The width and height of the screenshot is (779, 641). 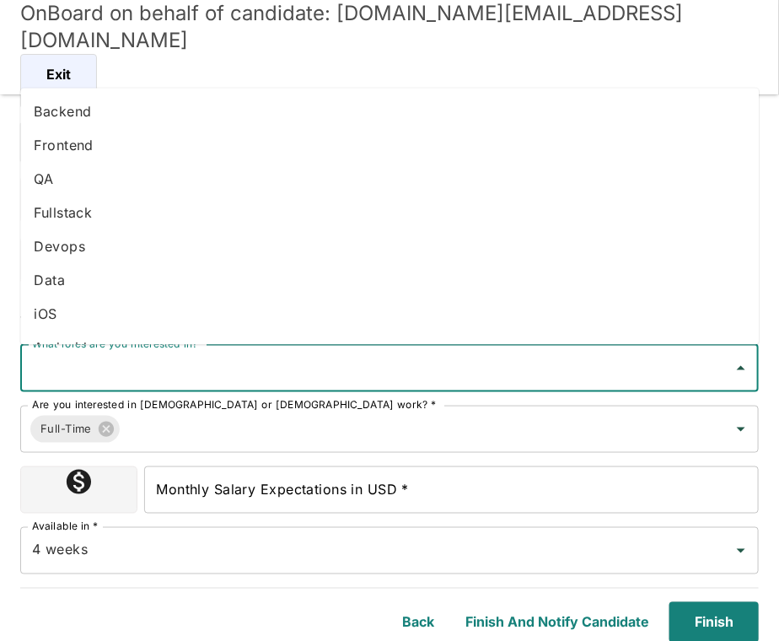 I want to click on div: Full-Time, so click(x=75, y=429).